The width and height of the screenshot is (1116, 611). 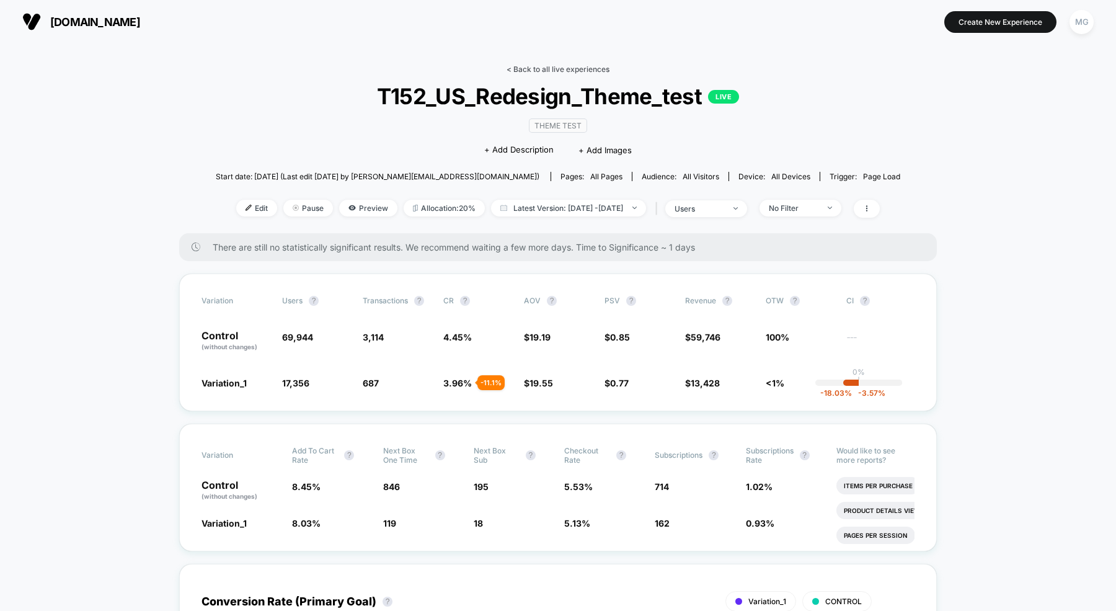 I want to click on p: 0%, so click(x=859, y=371).